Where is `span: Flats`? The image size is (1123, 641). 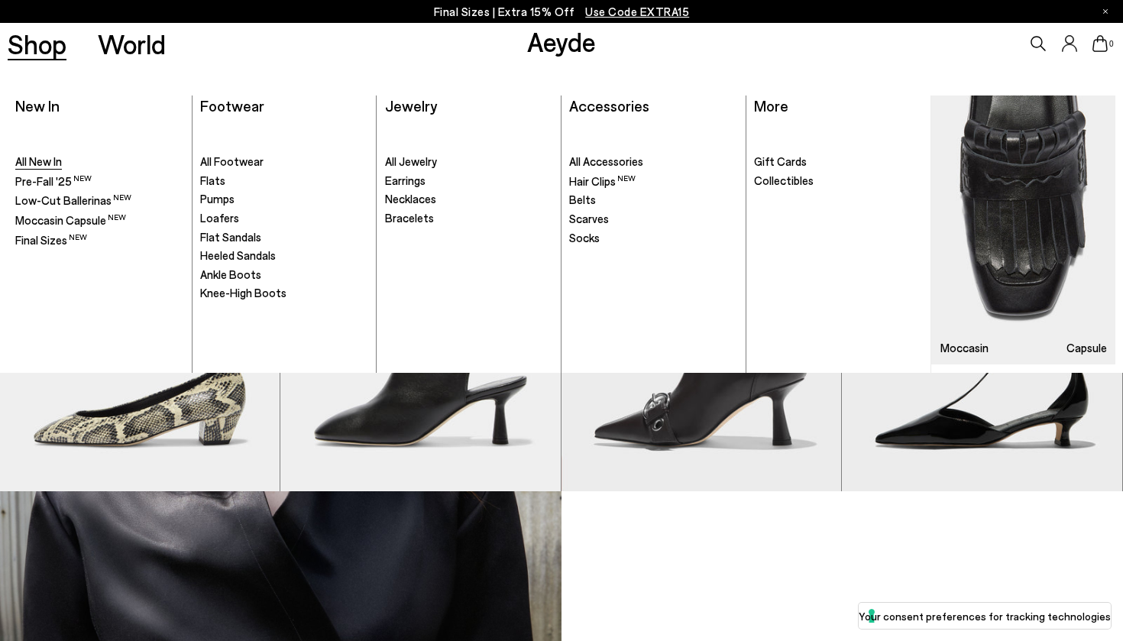 span: Flats is located at coordinates (212, 180).